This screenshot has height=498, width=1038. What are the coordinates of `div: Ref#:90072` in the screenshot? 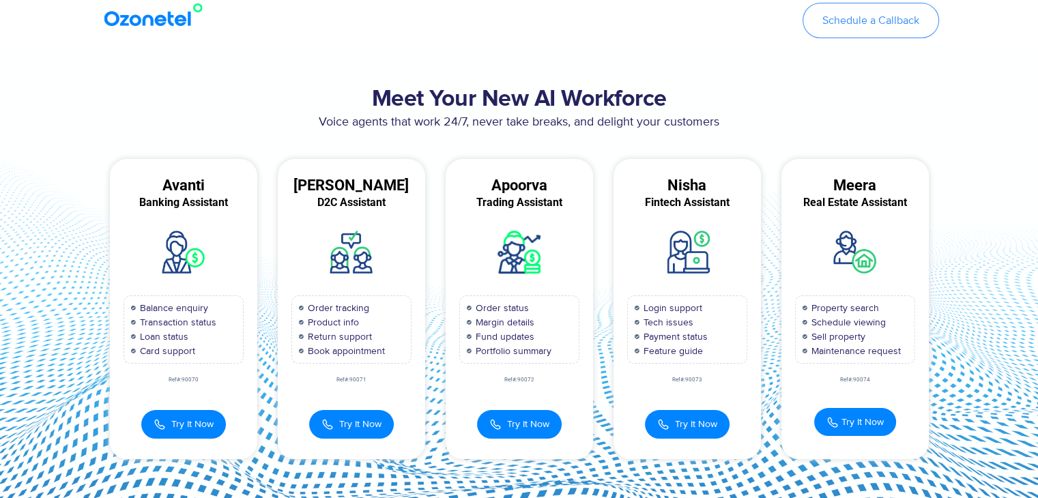 It's located at (519, 380).